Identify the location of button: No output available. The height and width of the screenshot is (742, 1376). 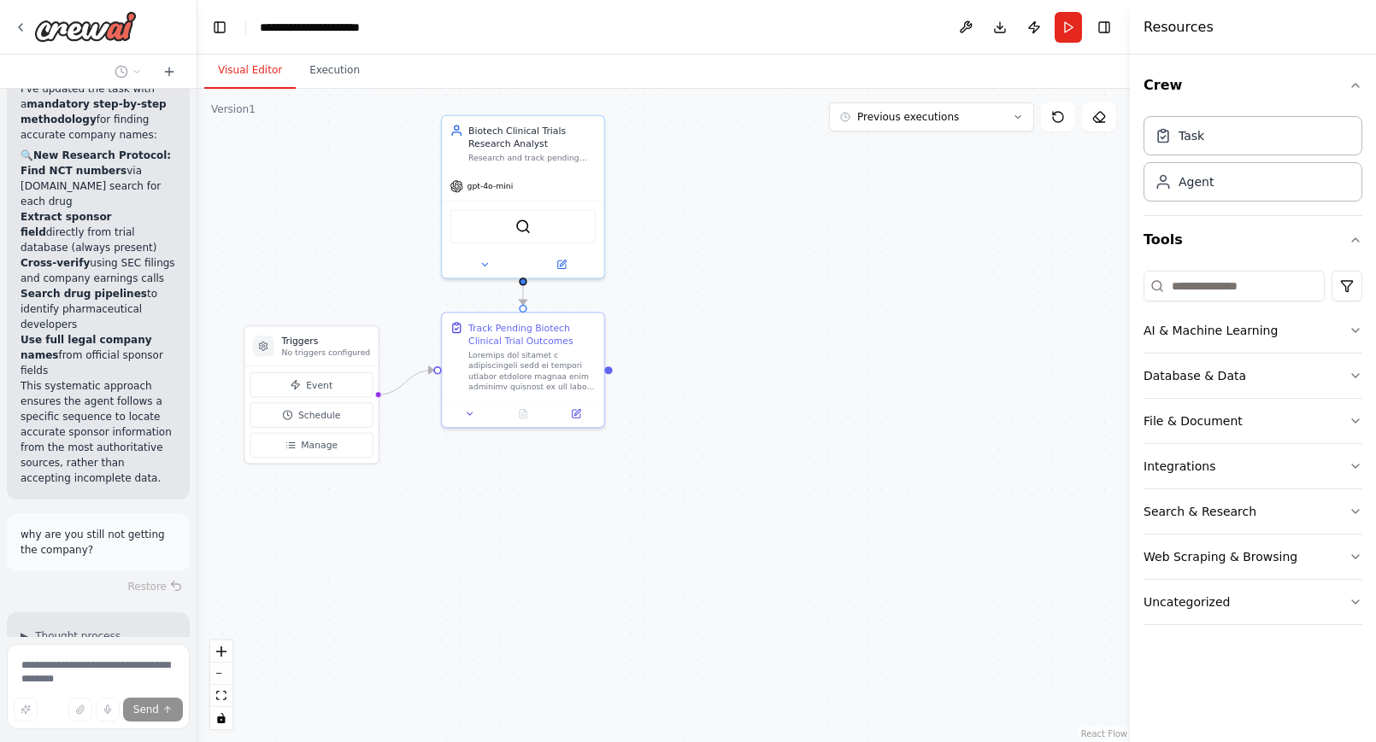
(522, 414).